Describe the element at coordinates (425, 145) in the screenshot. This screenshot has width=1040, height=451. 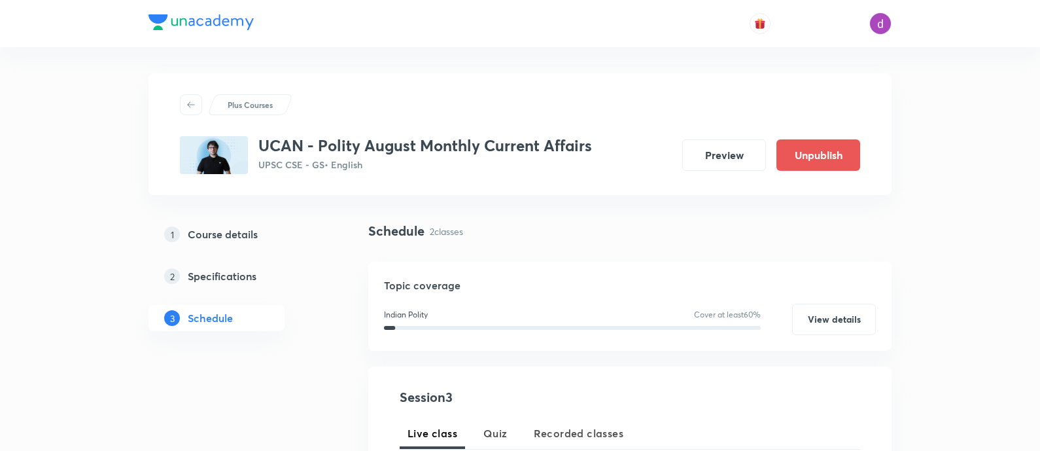
I see `h3: UCAN - Polity August Monthly Current Affairs` at that location.